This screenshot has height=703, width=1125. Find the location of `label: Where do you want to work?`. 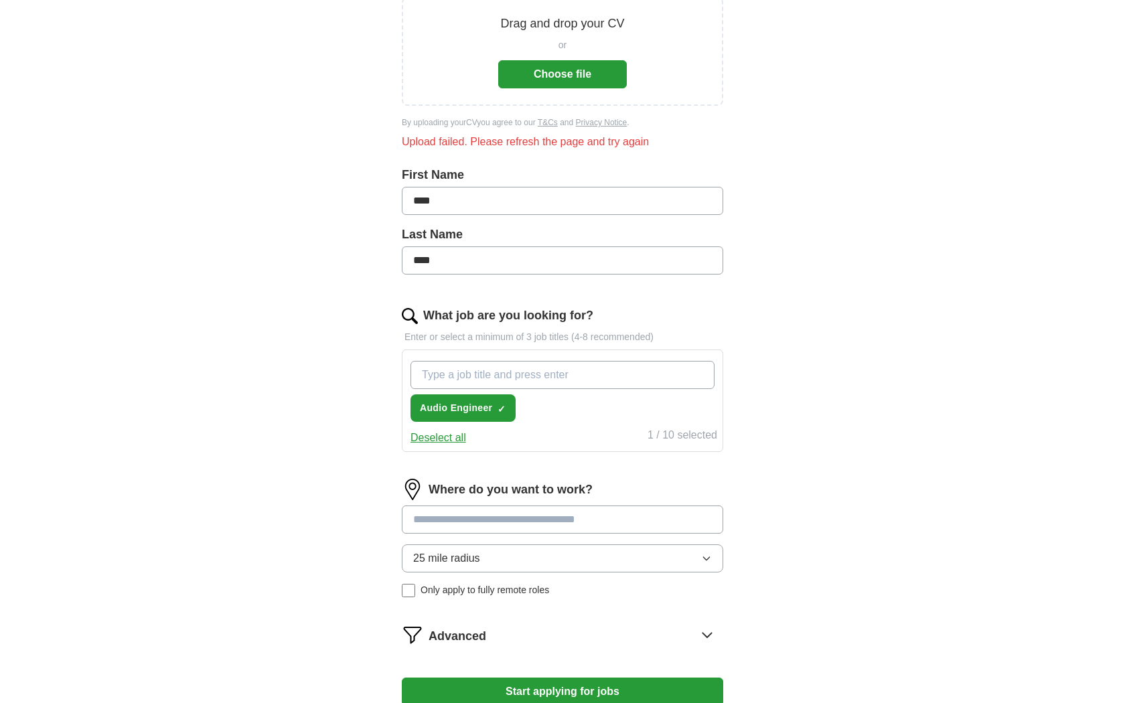

label: Where do you want to work? is located at coordinates (510, 490).